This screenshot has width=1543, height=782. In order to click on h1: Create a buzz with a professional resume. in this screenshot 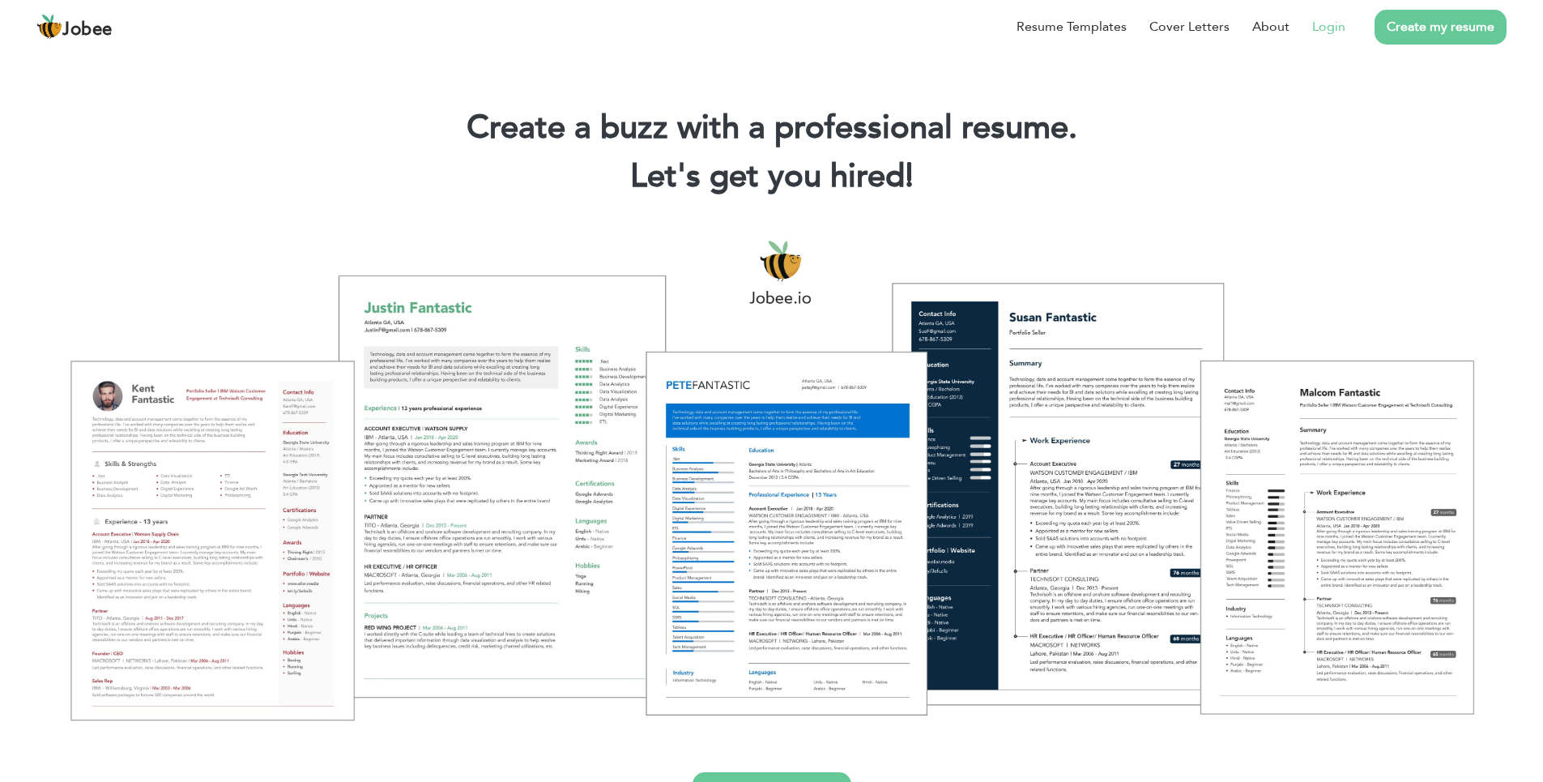, I will do `click(771, 128)`.